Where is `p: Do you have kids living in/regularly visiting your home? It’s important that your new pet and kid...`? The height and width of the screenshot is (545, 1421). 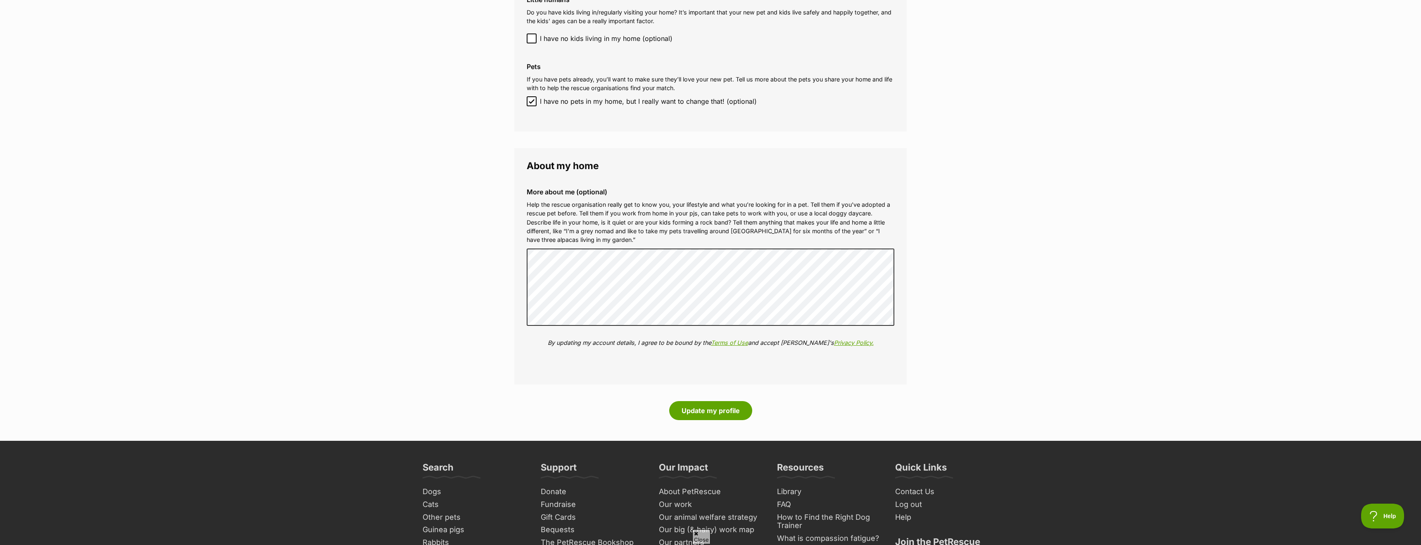 p: Do you have kids living in/regularly visiting your home? It’s important that your new pet and kid... is located at coordinates (711, 17).